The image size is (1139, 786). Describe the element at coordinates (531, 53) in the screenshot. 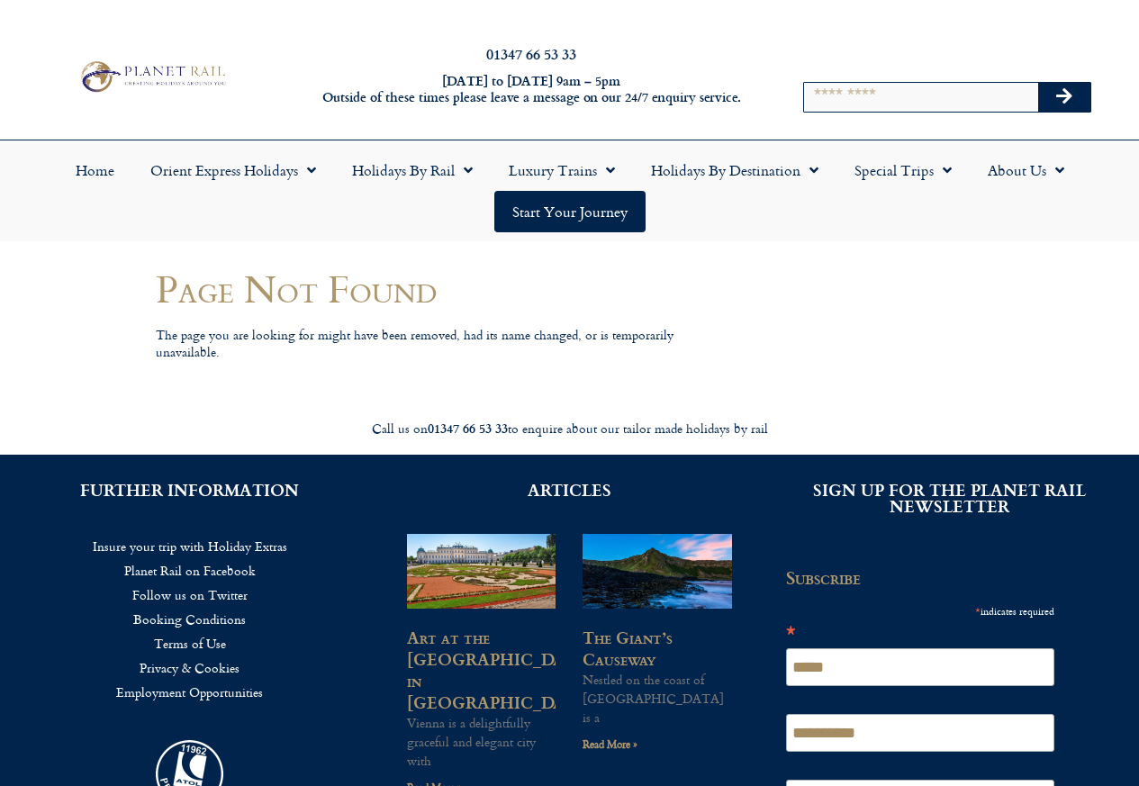

I see `a: 01347 66 53 33` at that location.